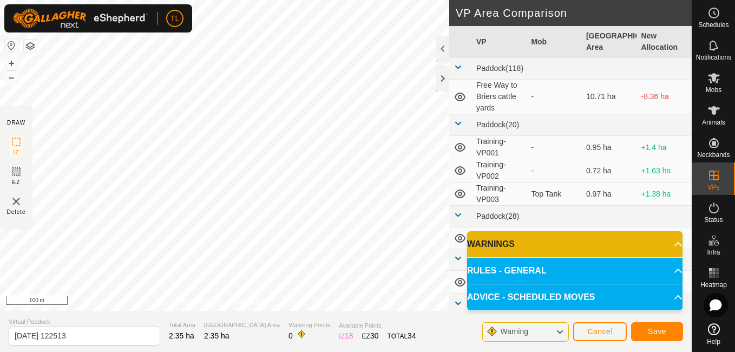 The image size is (735, 352). Describe the element at coordinates (713, 341) in the screenshot. I see `span: Help` at that location.